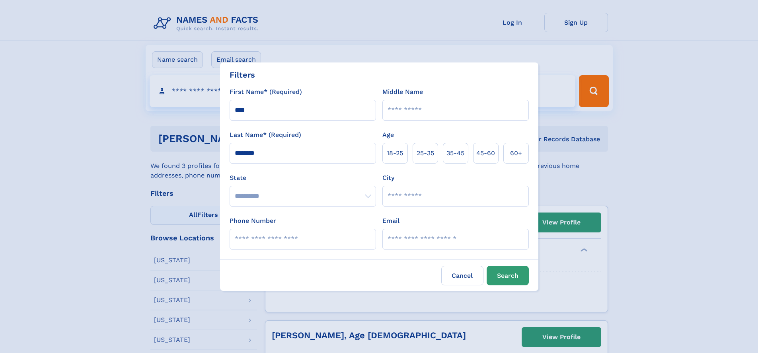 The height and width of the screenshot is (353, 758). I want to click on label: Last Name* (Required), so click(265, 135).